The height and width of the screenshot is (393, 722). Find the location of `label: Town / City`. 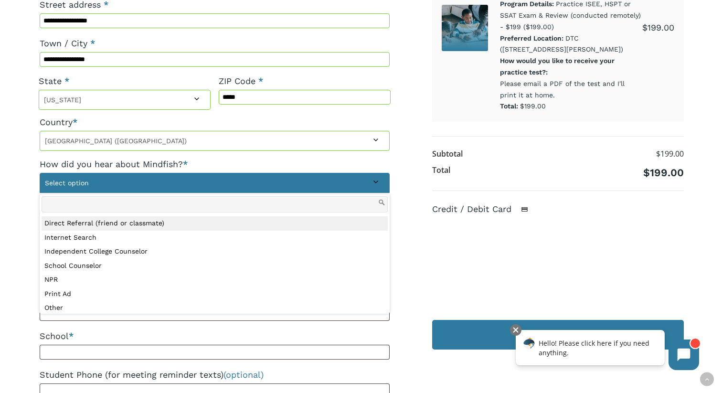

label: Town / City is located at coordinates (214, 43).